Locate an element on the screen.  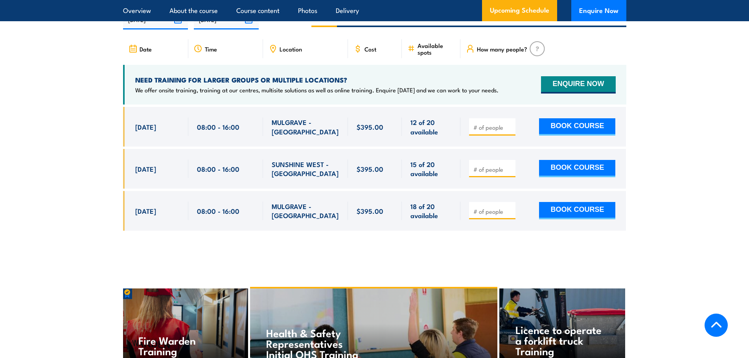
span: Available spots is located at coordinates (436, 49).